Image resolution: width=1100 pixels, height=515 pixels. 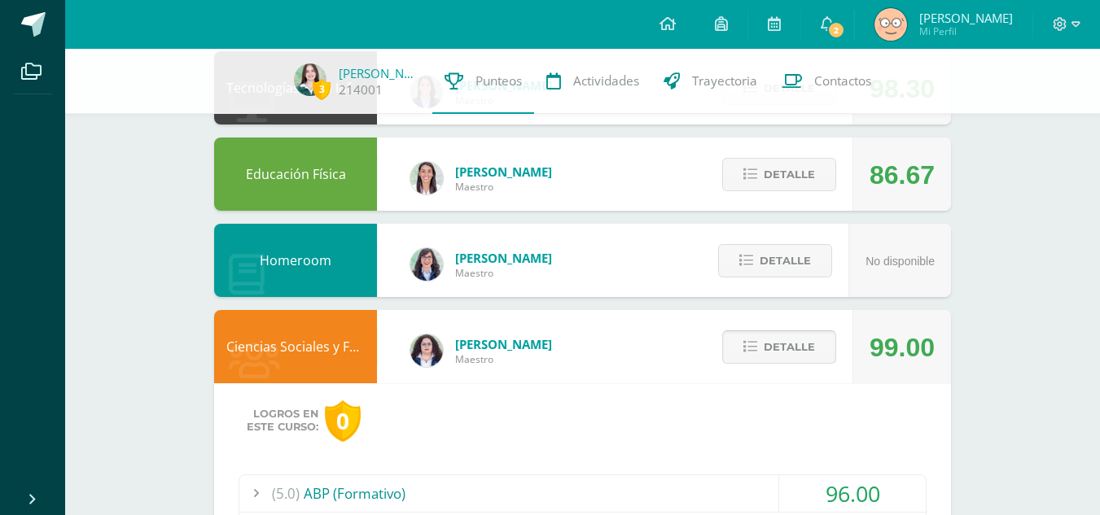 I want to click on img: 68dbb99899dc55733cac1a14d9d2f825.png, so click(x=427, y=178).